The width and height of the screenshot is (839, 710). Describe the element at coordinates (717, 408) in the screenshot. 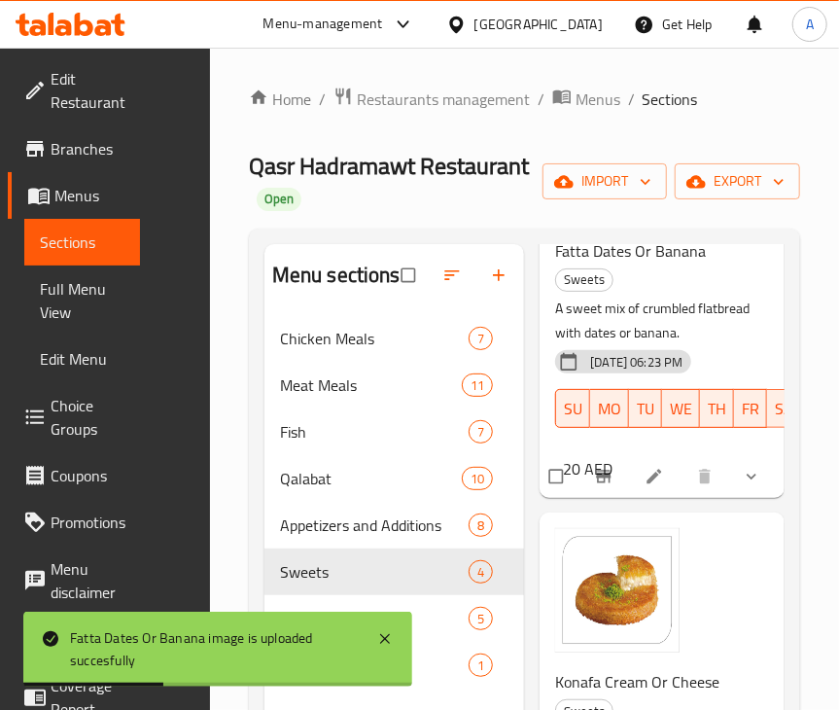

I see `span: TH` at that location.